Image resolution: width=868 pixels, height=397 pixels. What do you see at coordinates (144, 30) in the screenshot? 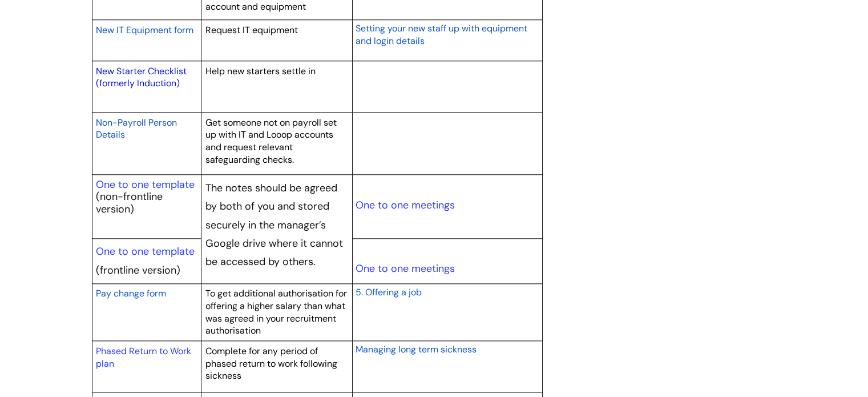
I see `span: New IT Equipment form` at bounding box center [144, 30].